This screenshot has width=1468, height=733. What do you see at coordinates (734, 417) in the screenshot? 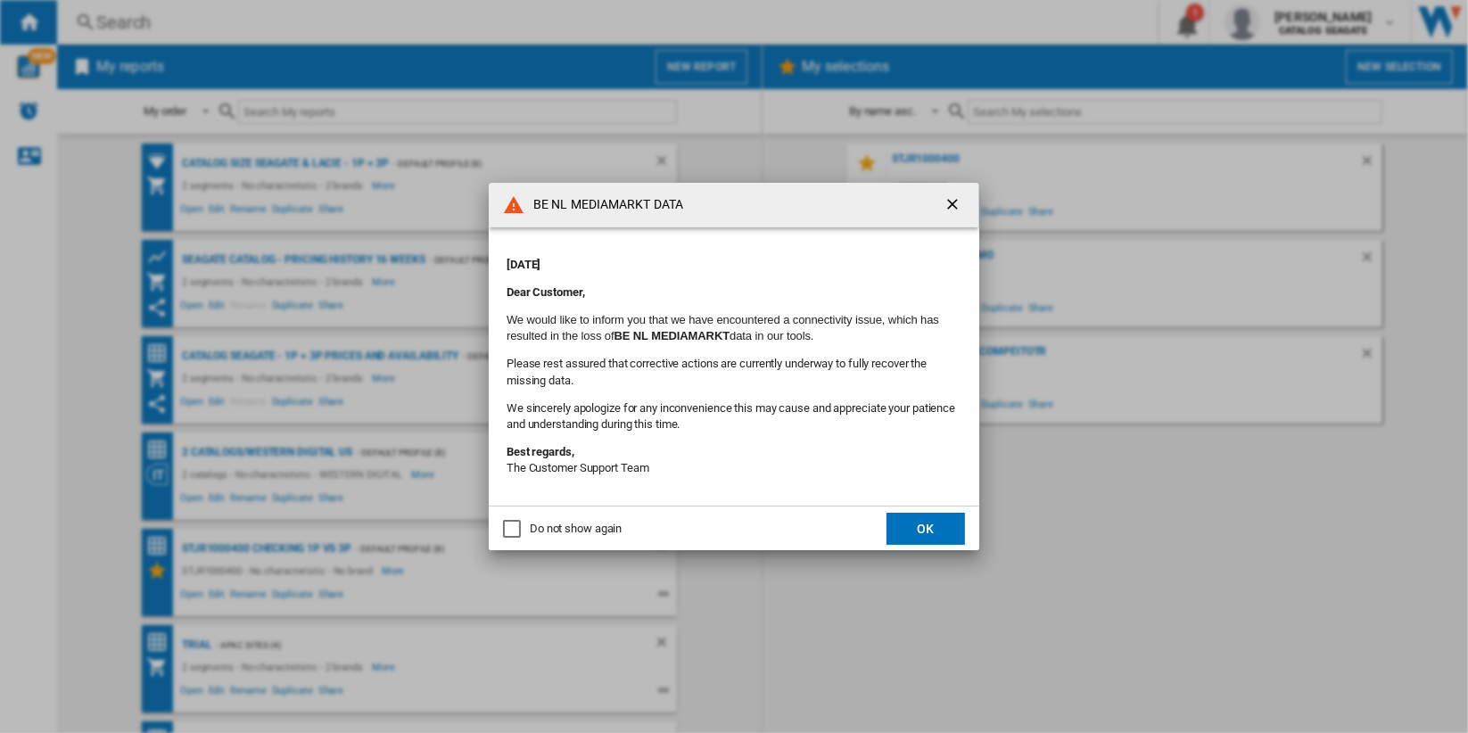
I see `p: We sincerely apologize for any inconvenience this may cause and appreciate your patience and unde...` at bounding box center [734, 417].